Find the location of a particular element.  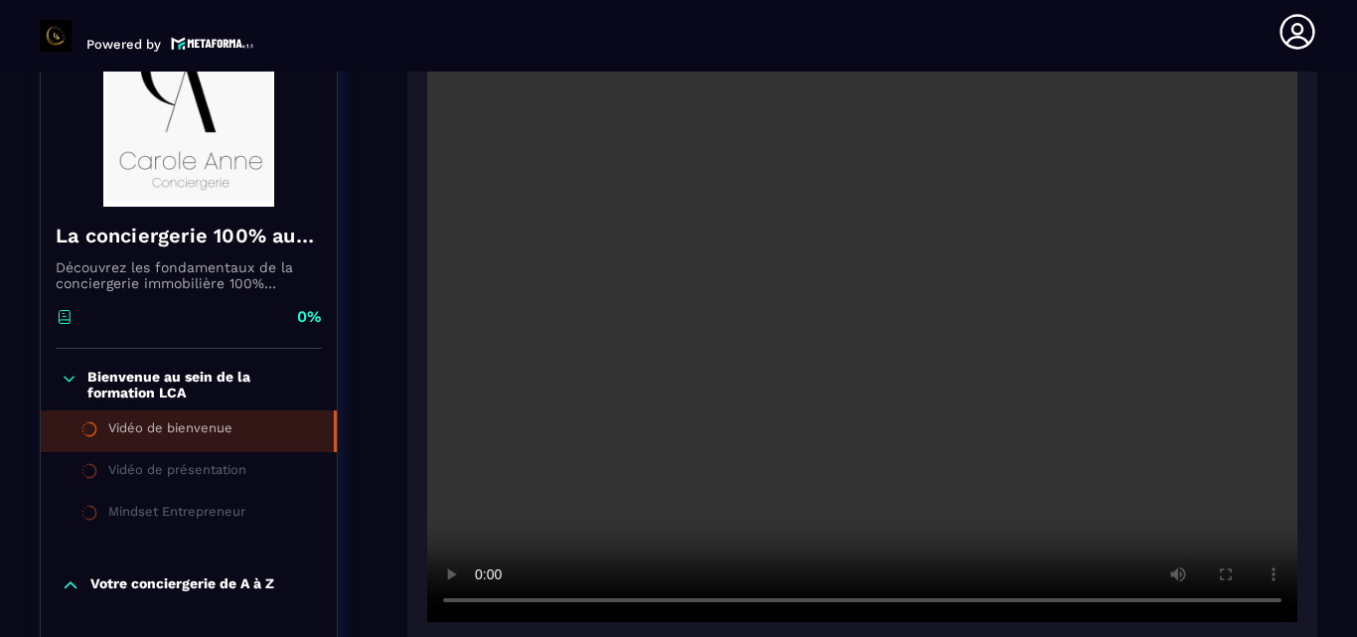

div: Mindset Entrepreneur is located at coordinates (177, 515).